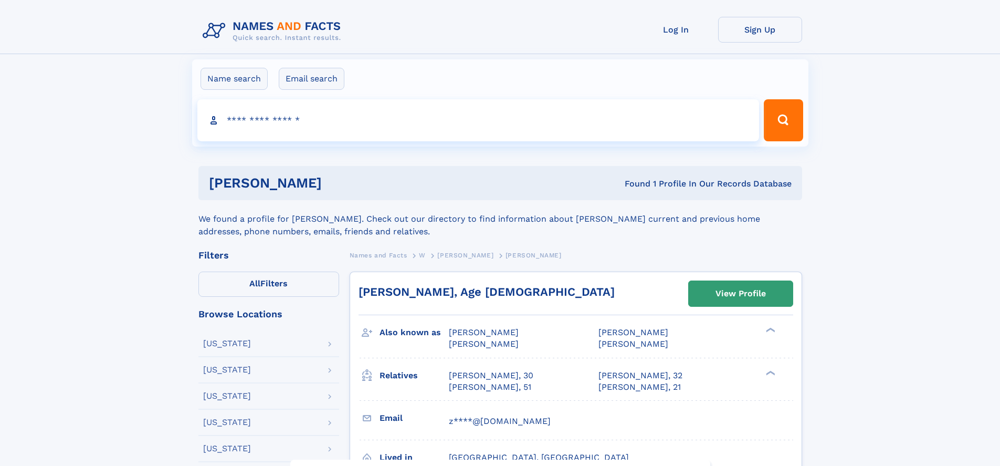 Image resolution: width=1000 pixels, height=466 pixels. What do you see at coordinates (269, 284) in the screenshot?
I see `label: Filters` at bounding box center [269, 284].